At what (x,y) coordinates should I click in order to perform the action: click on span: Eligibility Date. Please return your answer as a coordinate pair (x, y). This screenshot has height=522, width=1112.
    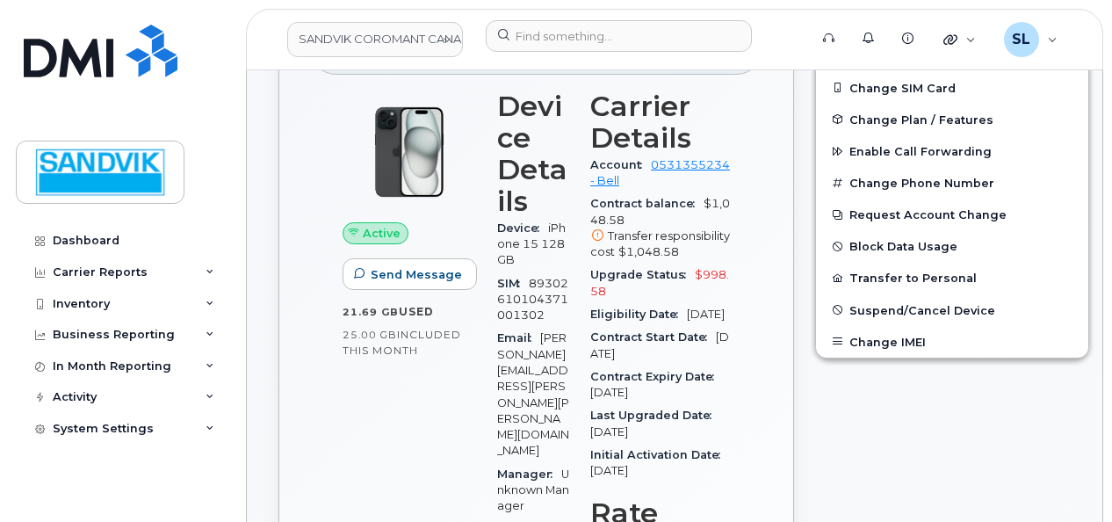
    Looking at the image, I should click on (639, 314).